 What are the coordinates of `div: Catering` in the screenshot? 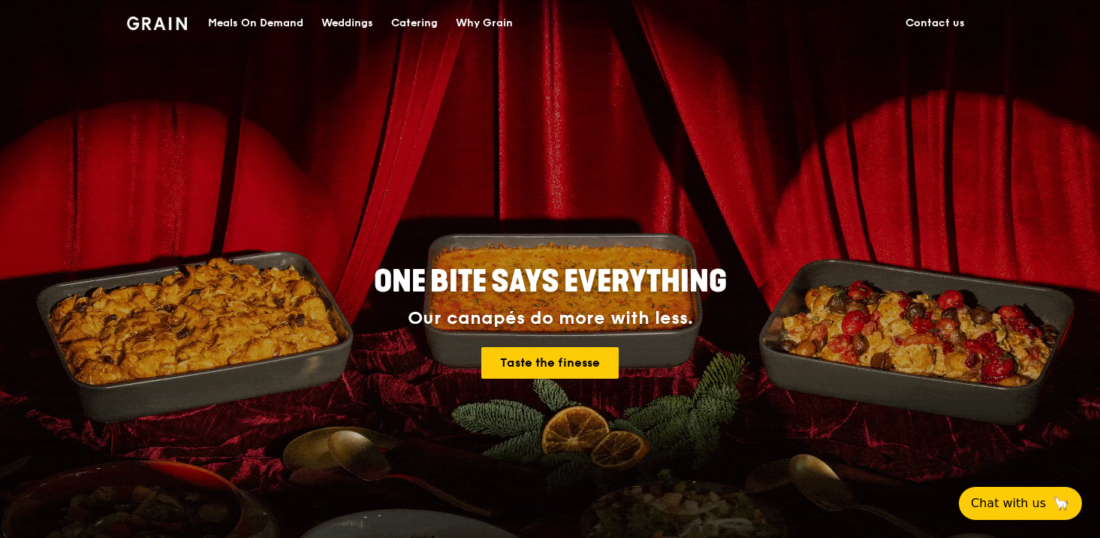 It's located at (415, 23).